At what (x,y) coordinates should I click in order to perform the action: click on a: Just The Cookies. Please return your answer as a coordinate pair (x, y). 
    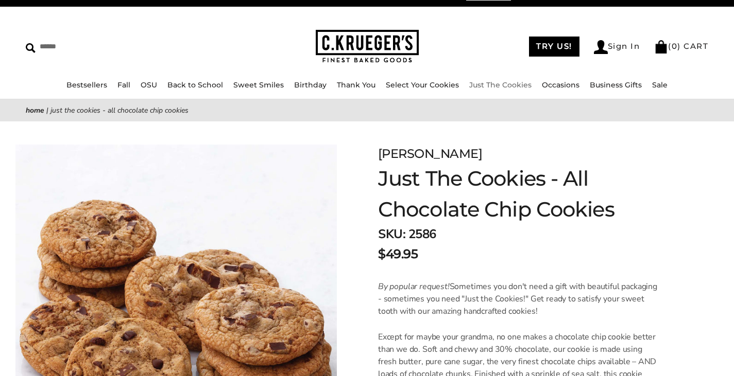
    Looking at the image, I should click on (500, 85).